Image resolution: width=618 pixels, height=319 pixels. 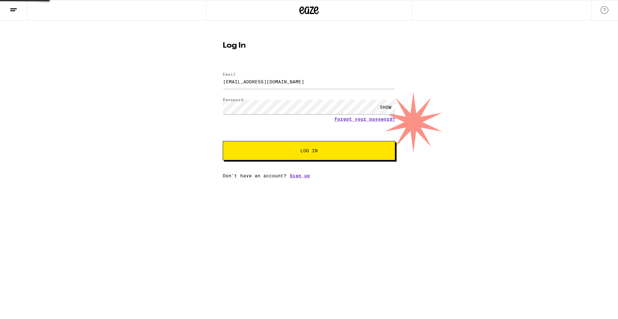 What do you see at coordinates (309, 46) in the screenshot?
I see `h1: Log In` at bounding box center [309, 46].